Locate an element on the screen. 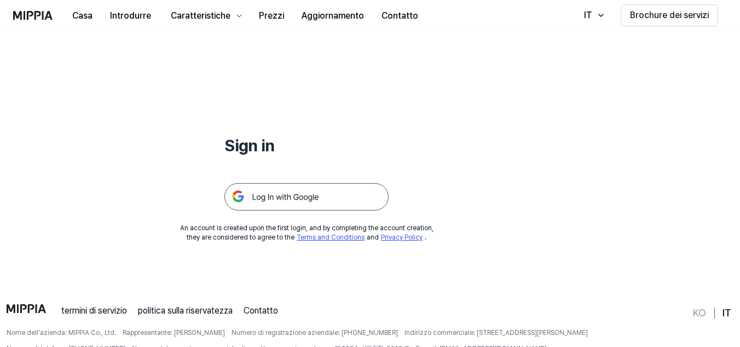 This screenshot has width=740, height=347. a: Prezzi is located at coordinates (272, 16).